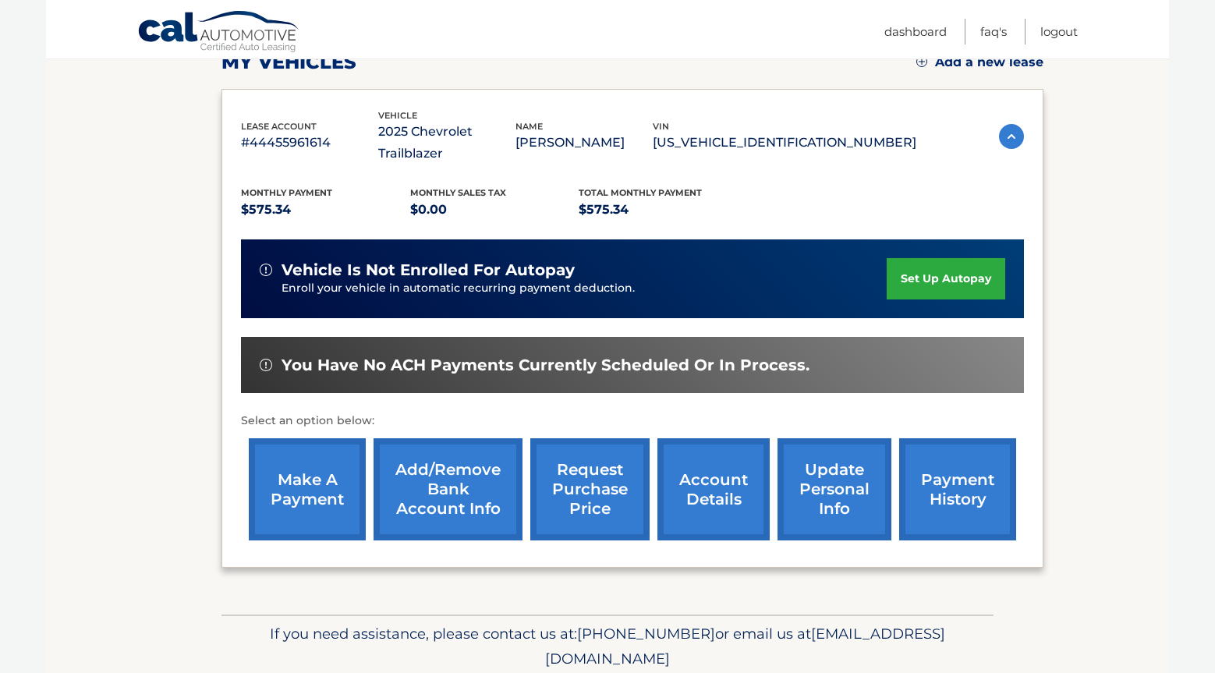  Describe the element at coordinates (286, 193) in the screenshot. I see `span: Monthly Payment` at that location.